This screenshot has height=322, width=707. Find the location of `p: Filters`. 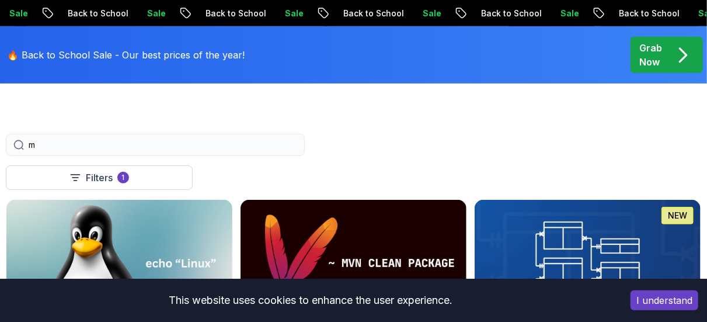

p: Filters is located at coordinates (99, 177).